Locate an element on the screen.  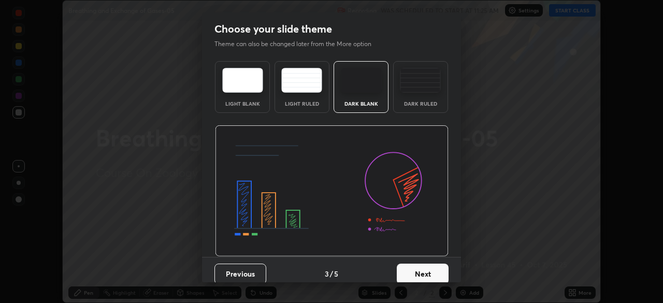
button: Next is located at coordinates (423, 274).